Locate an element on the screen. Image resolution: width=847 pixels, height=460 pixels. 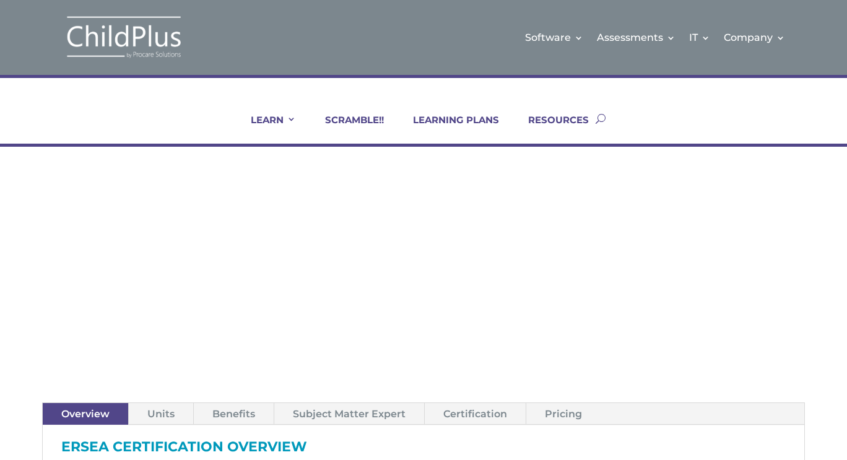
a: RESOURCES is located at coordinates (550, 129).